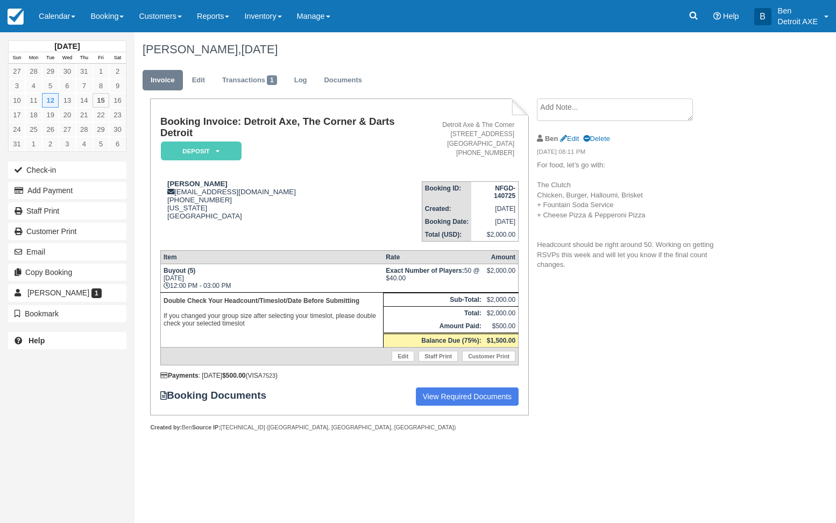 The height and width of the screenshot is (523, 836). What do you see at coordinates (33, 58) in the screenshot?
I see `th: Mon` at bounding box center [33, 58].